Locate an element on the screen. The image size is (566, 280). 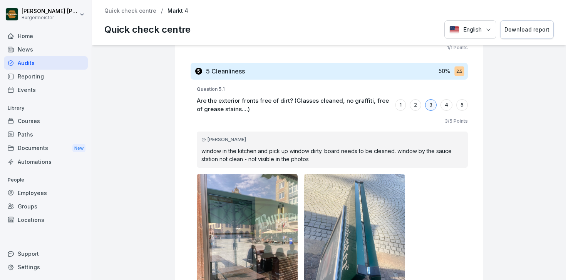
a: Employees is located at coordinates (46, 193).